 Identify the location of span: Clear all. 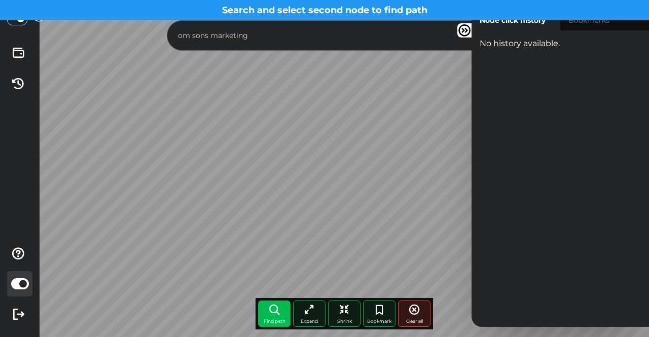
(414, 321).